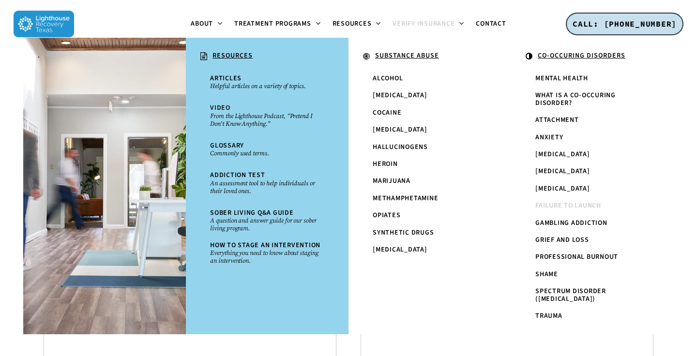  What do you see at coordinates (571, 223) in the screenshot?
I see `span: Gambling Addiction` at bounding box center [571, 223].